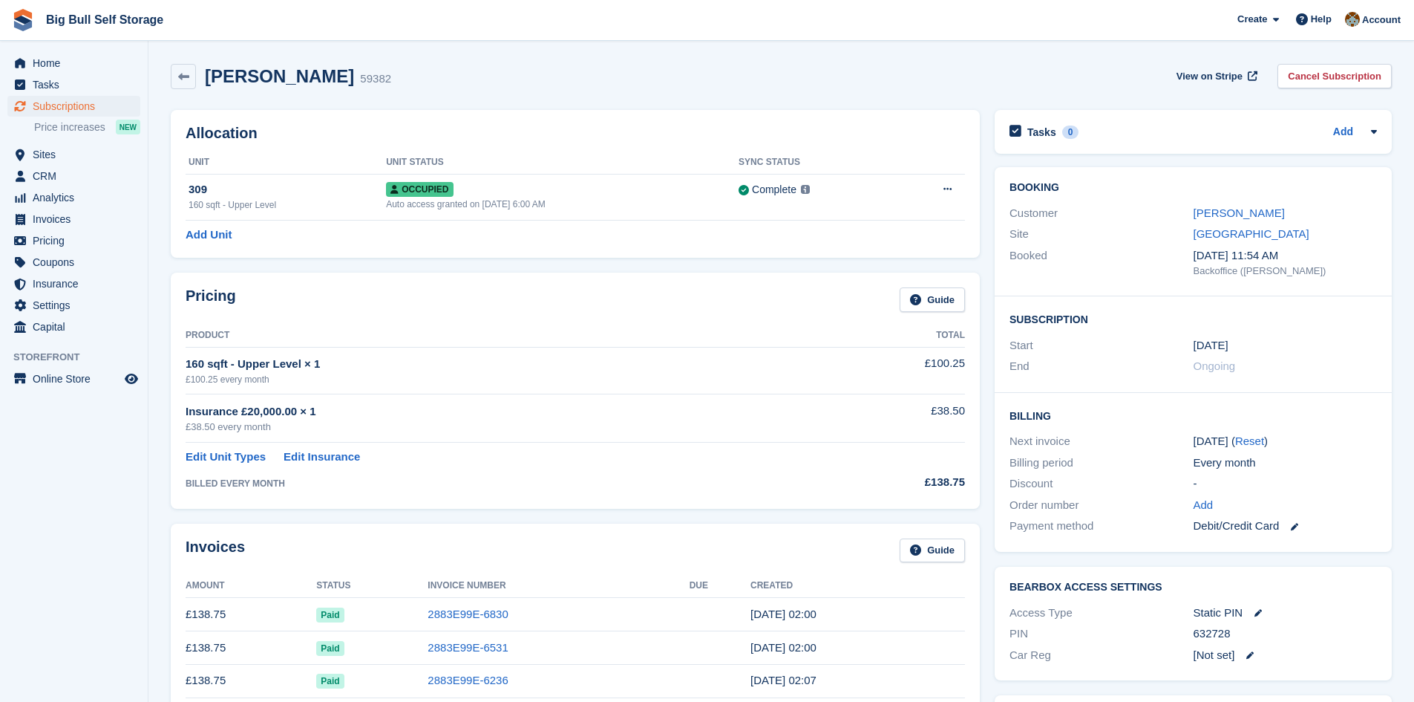 This screenshot has width=1414, height=702. Describe the element at coordinates (892, 336) in the screenshot. I see `th: Total` at that location.